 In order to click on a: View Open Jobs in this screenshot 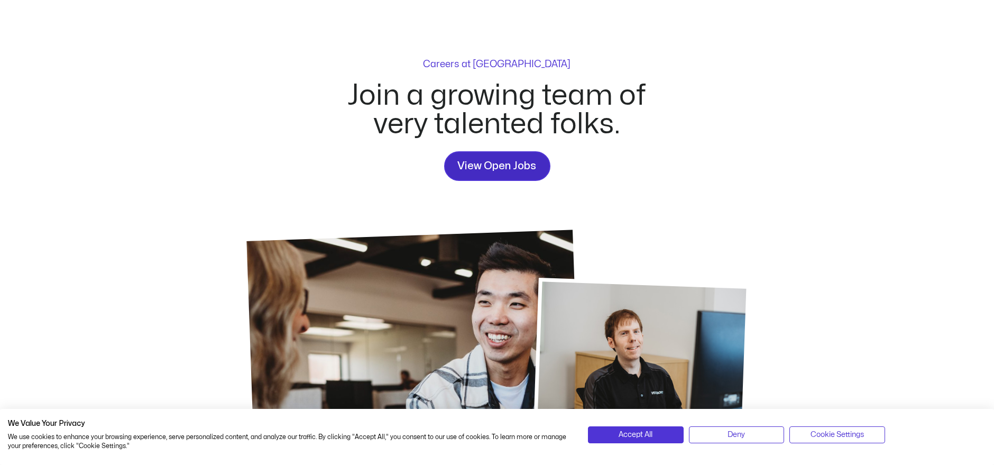, I will do `click(497, 166)`.